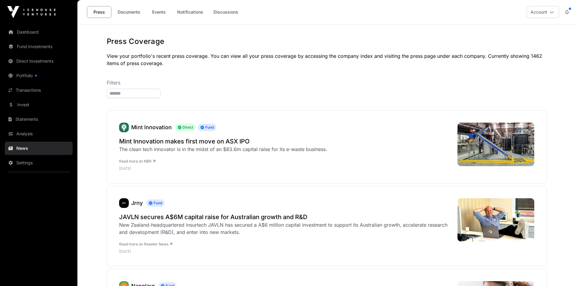  What do you see at coordinates (159, 12) in the screenshot?
I see `a: Events` at bounding box center [159, 12].